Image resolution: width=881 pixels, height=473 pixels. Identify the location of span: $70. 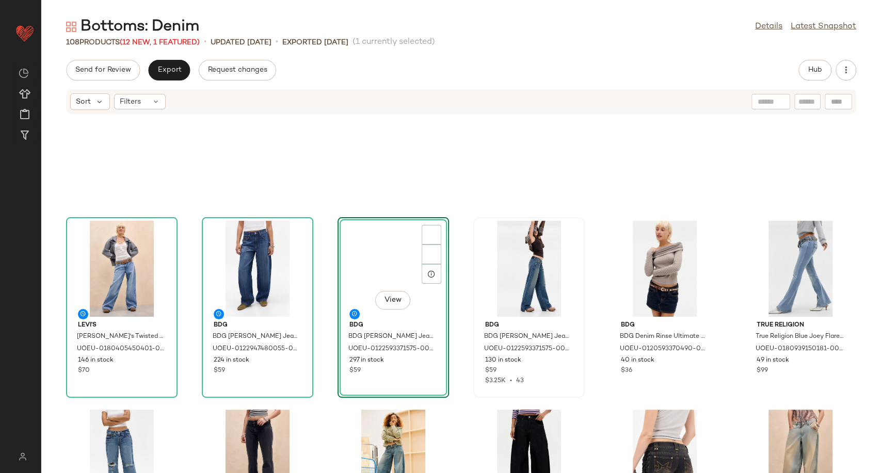
(84, 371).